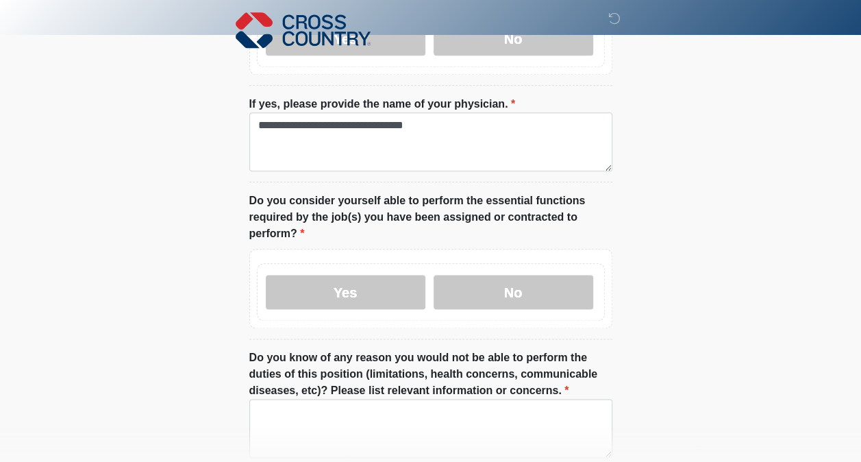 This screenshot has width=861, height=462. What do you see at coordinates (345, 292) in the screenshot?
I see `label: Yes` at bounding box center [345, 292].